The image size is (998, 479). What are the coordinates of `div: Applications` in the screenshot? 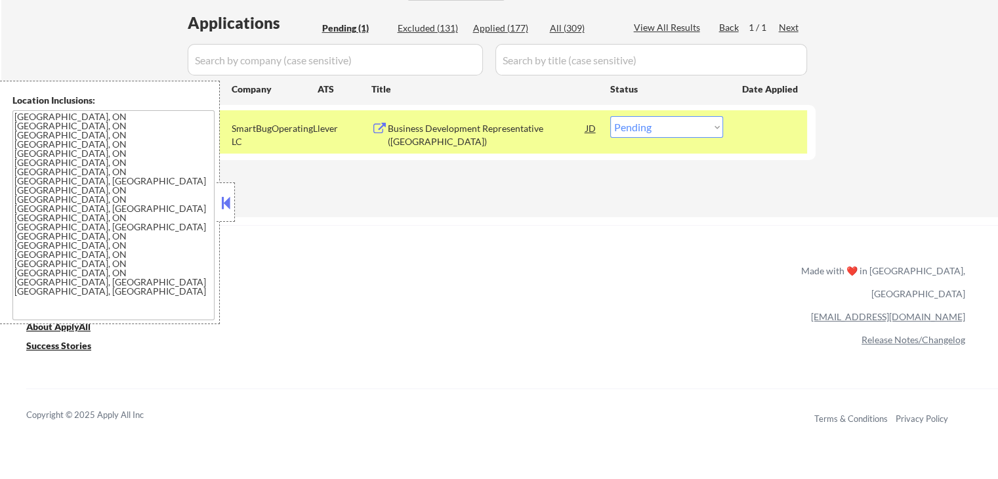 It's located at (253, 23).